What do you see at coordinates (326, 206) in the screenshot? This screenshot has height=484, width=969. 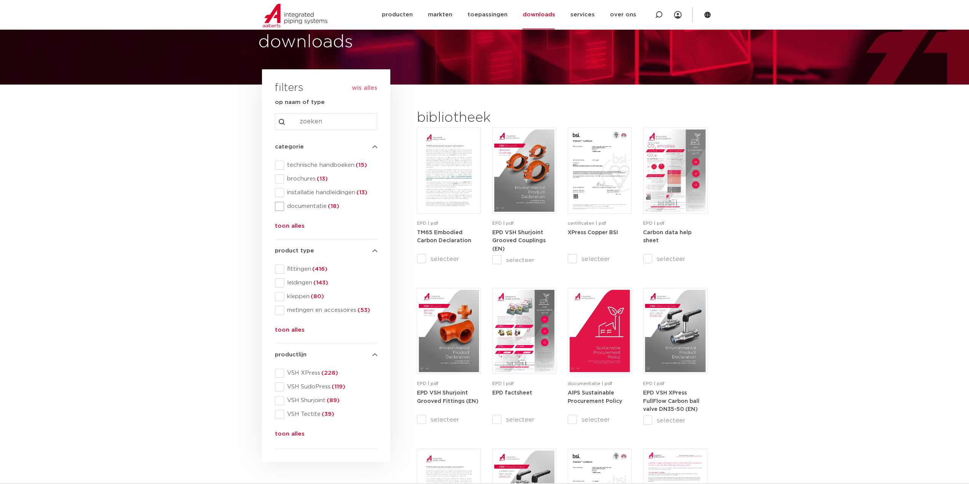 I see `div: documentatie(18)` at bounding box center [326, 206].